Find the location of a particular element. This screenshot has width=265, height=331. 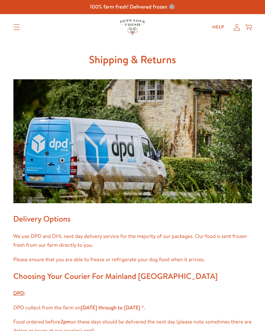

h2: Delivery Options is located at coordinates (133, 219).